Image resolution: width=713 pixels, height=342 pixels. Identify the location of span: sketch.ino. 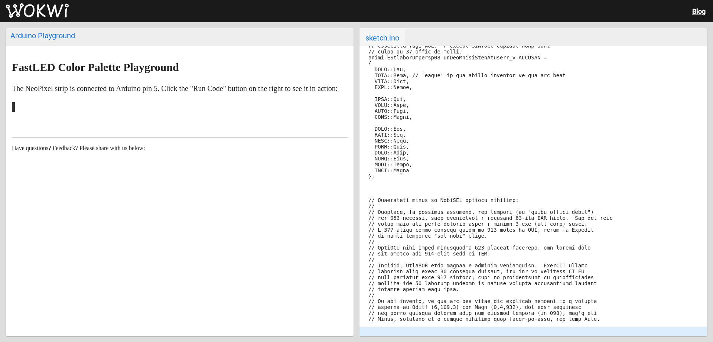
(382, 37).